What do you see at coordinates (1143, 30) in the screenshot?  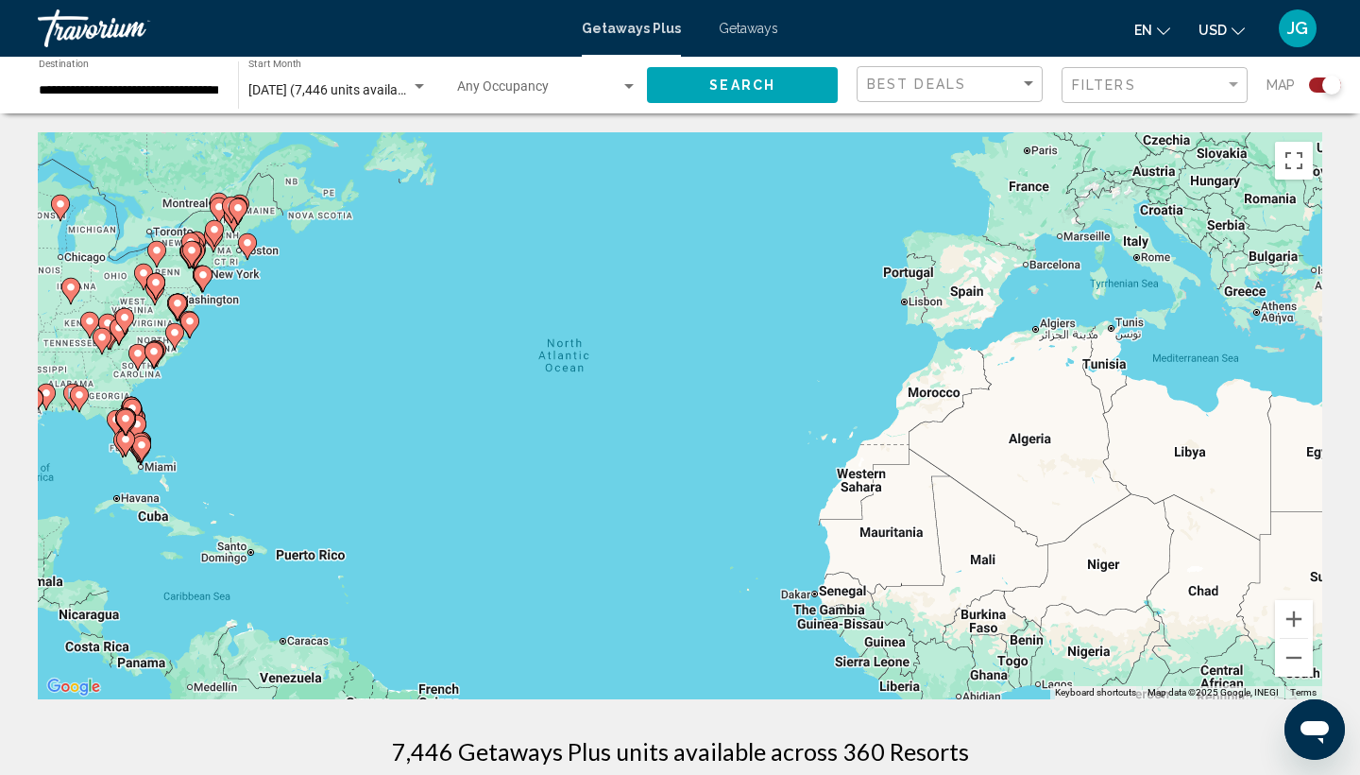 I see `span: en` at bounding box center [1143, 30].